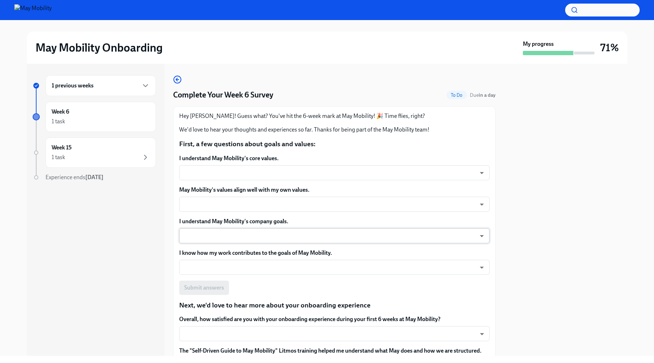 The height and width of the screenshot is (363, 654). I want to click on label: May Mobility's values align well with my own values., so click(334, 190).